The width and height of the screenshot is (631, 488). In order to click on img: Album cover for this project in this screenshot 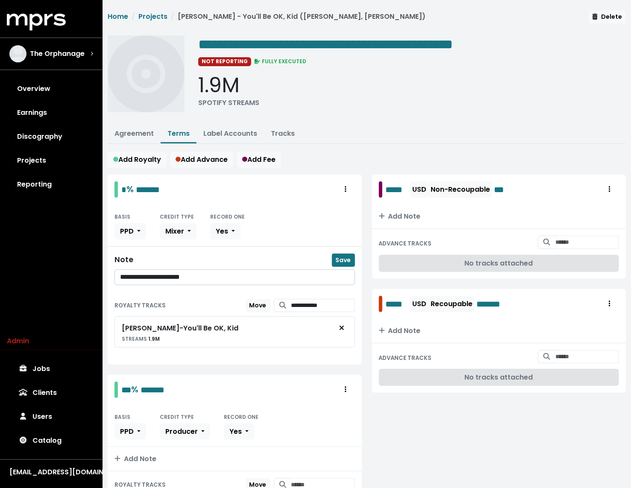, I will do `click(146, 74)`.